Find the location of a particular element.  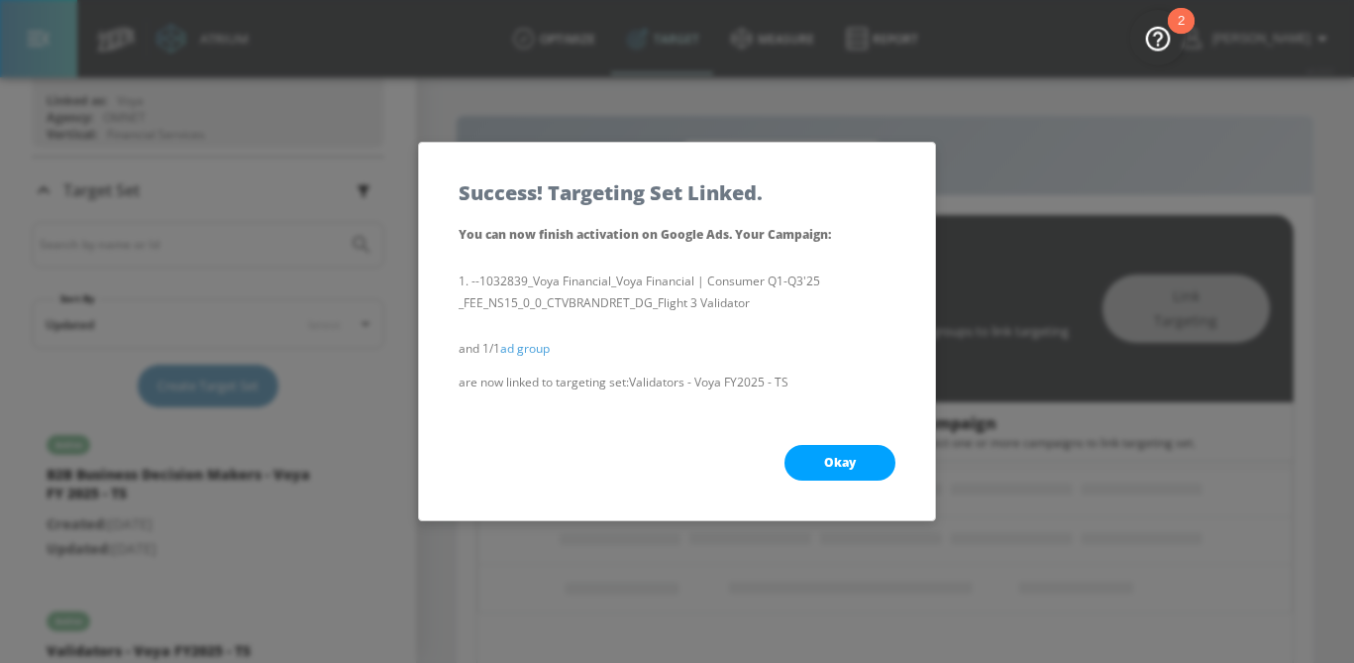

button: Open Resource Center, 2 new notifications is located at coordinates (1158, 38).